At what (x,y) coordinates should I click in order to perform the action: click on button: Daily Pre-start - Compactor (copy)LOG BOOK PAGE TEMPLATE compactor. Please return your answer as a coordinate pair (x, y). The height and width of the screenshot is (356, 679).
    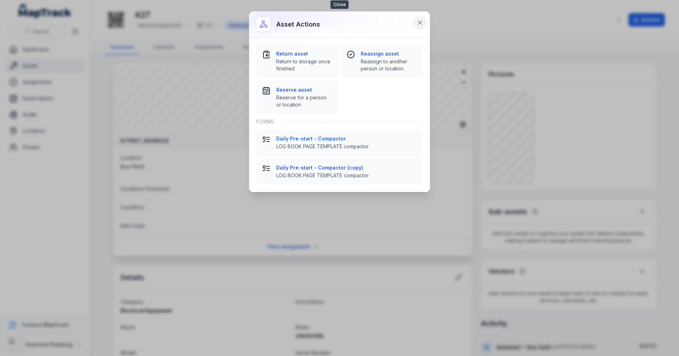
    Looking at the image, I should click on (340, 172).